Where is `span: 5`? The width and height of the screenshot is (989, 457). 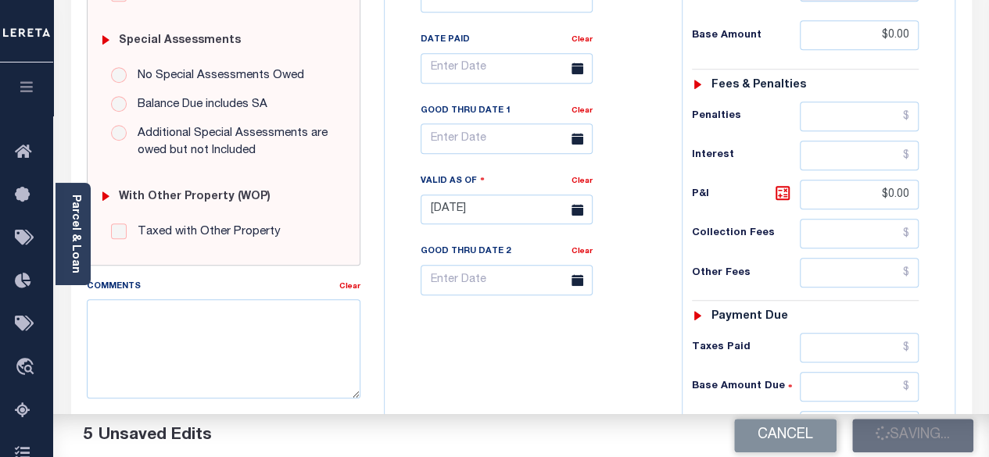
span: 5 is located at coordinates (88, 435).